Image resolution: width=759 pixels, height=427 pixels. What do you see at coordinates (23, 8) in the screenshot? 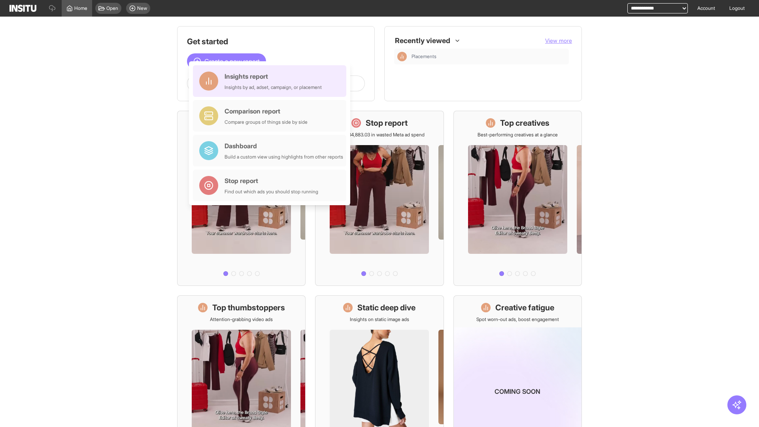
I see `img: Logo` at bounding box center [23, 8].